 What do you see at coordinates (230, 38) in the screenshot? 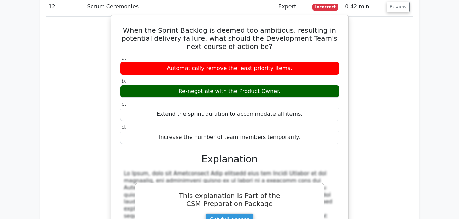
I see `h5: When the Sprint Backlog is deemed too ambitious, resulting in potential delivery failure, what sh...` at bounding box center [230, 38].